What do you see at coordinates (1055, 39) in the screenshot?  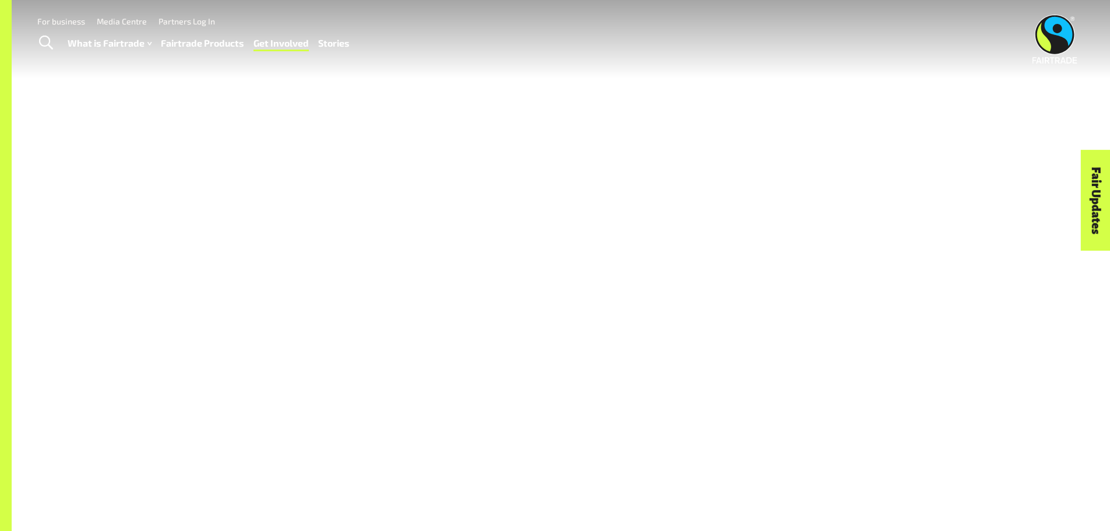 I see `img: Fairtrade Australia New Zealand logo` at bounding box center [1055, 39].